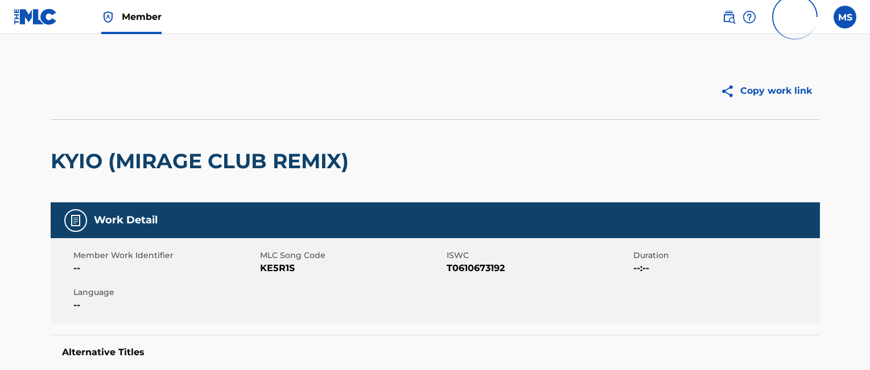 The width and height of the screenshot is (870, 370). What do you see at coordinates (538, 255) in the screenshot?
I see `span: ISWC` at bounding box center [538, 255].